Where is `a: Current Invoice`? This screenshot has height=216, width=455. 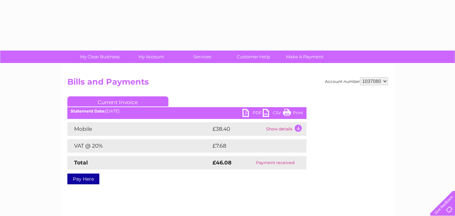 a: Current Invoice is located at coordinates (118, 101).